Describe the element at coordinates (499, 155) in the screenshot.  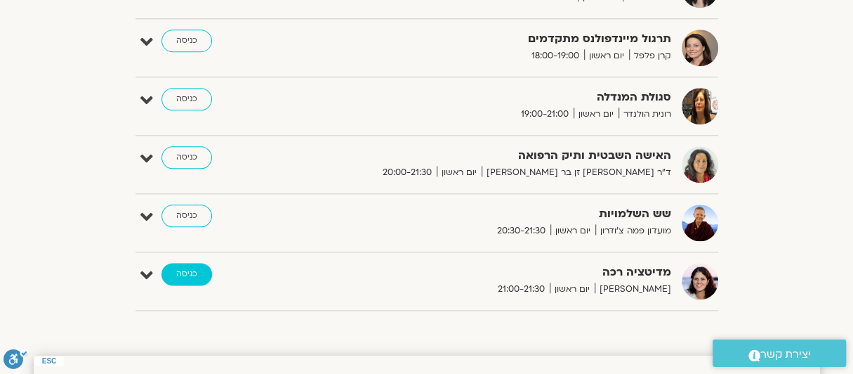
I see `strong: האישה השבטית ותיק הרפואה` at that location.